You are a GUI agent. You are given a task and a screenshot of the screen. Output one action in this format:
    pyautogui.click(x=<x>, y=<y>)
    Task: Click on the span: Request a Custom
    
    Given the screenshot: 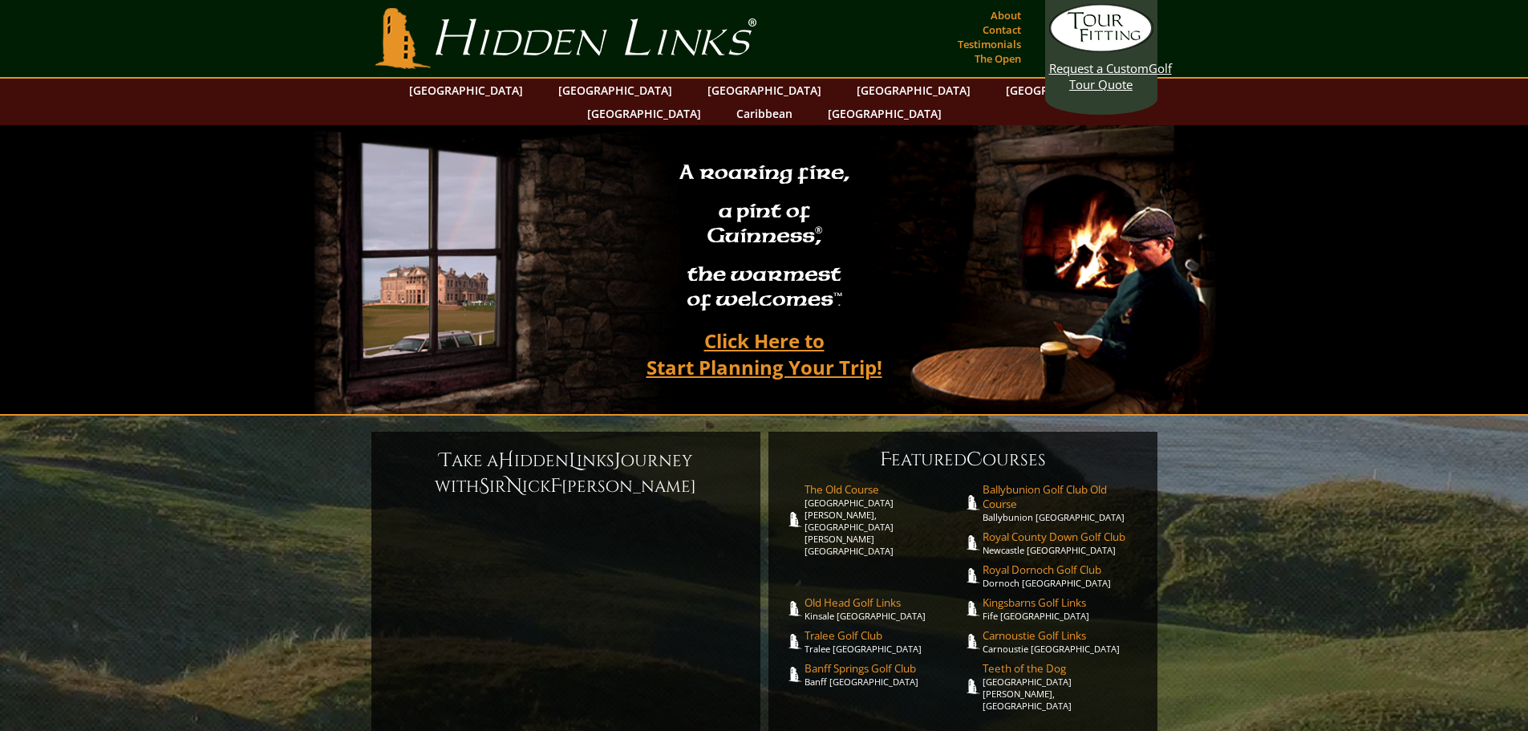 What is the action you would take?
    pyautogui.click(x=1099, y=68)
    